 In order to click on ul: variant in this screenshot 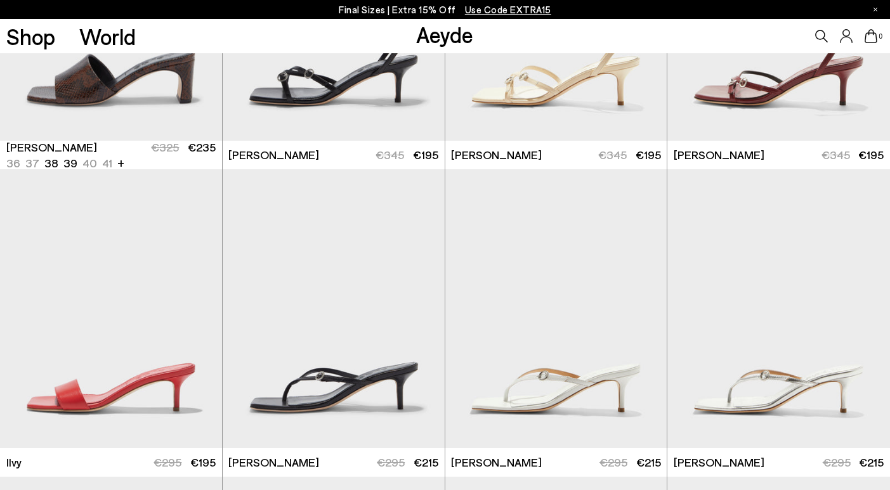, I will do `click(57, 163)`.